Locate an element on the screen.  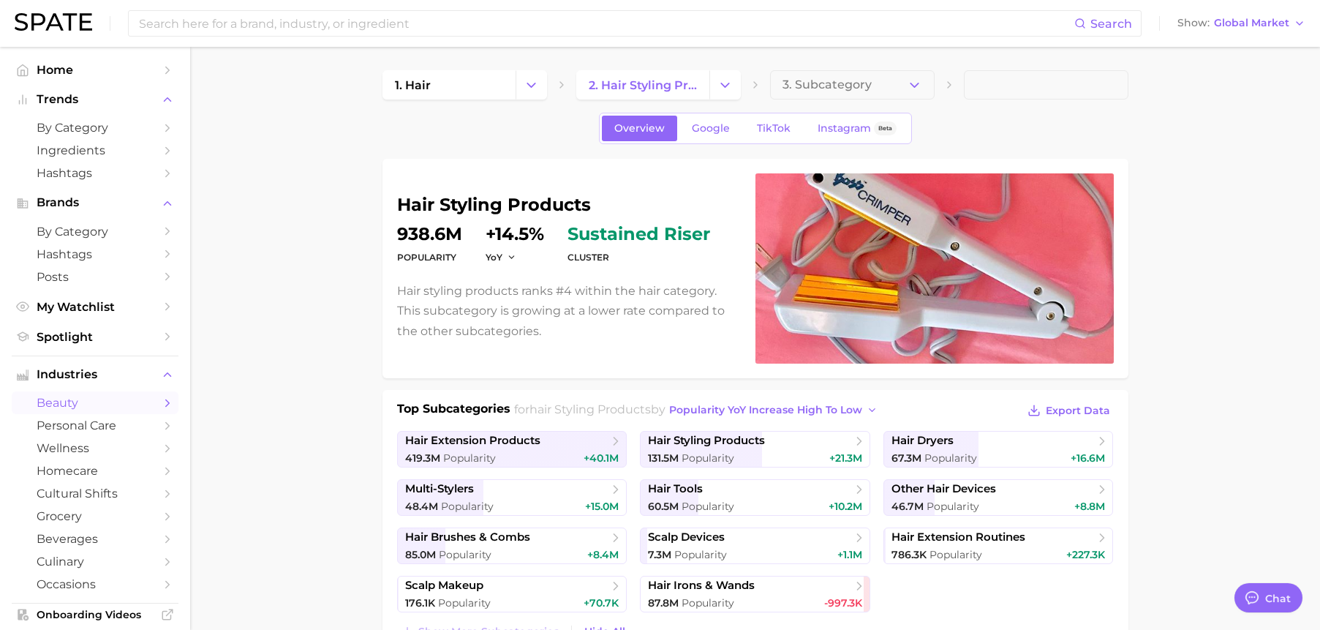
a: hair tools60.5m Popularity+10.2m is located at coordinates (755, 497).